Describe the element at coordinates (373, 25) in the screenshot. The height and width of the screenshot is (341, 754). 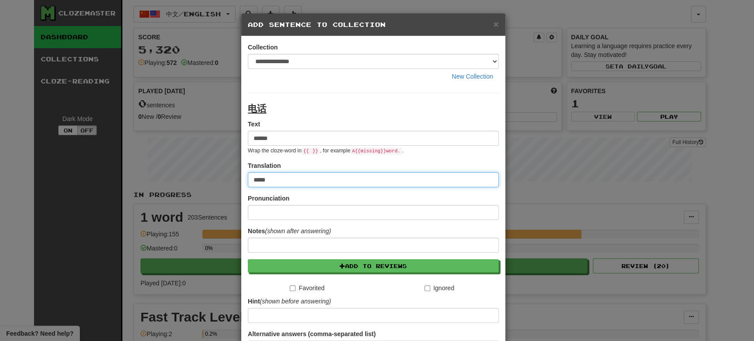
I see `h5: Add Sentence to Collection` at that location.